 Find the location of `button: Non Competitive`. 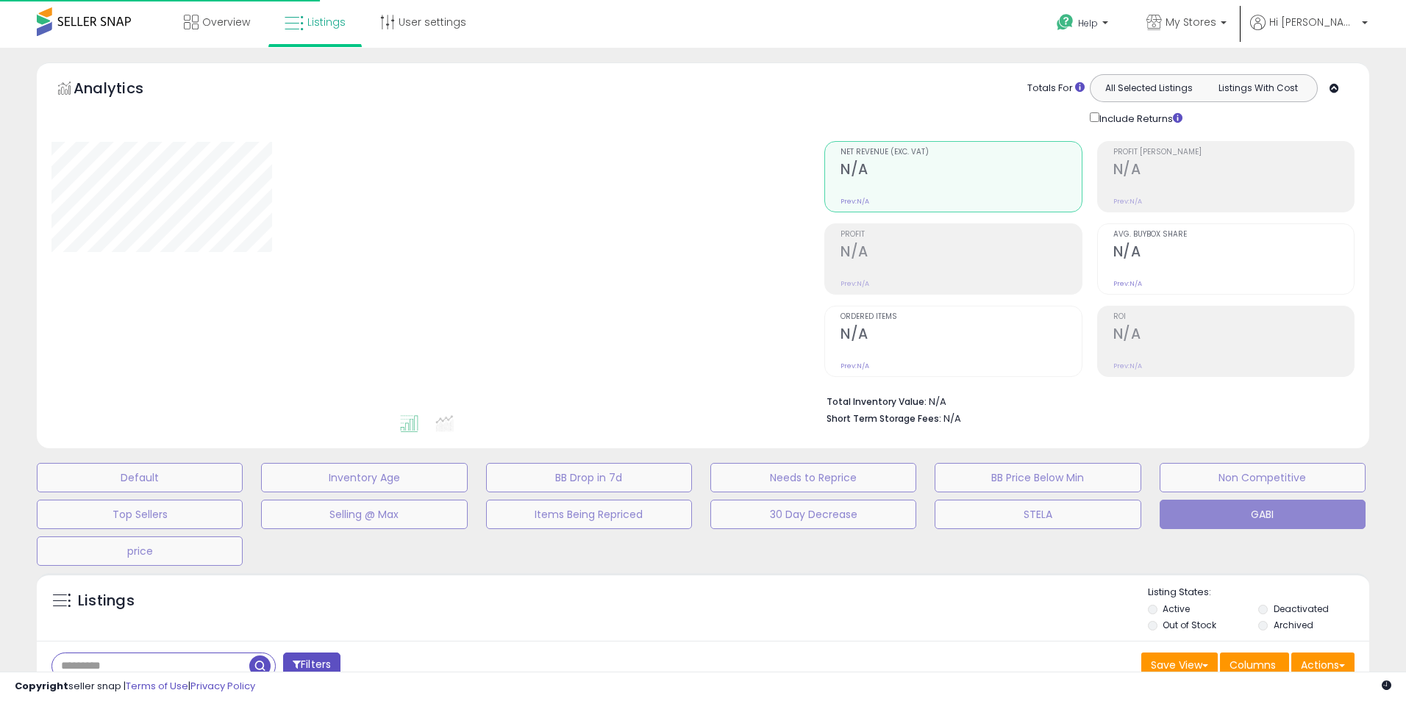

button: Non Competitive is located at coordinates (1262, 478).